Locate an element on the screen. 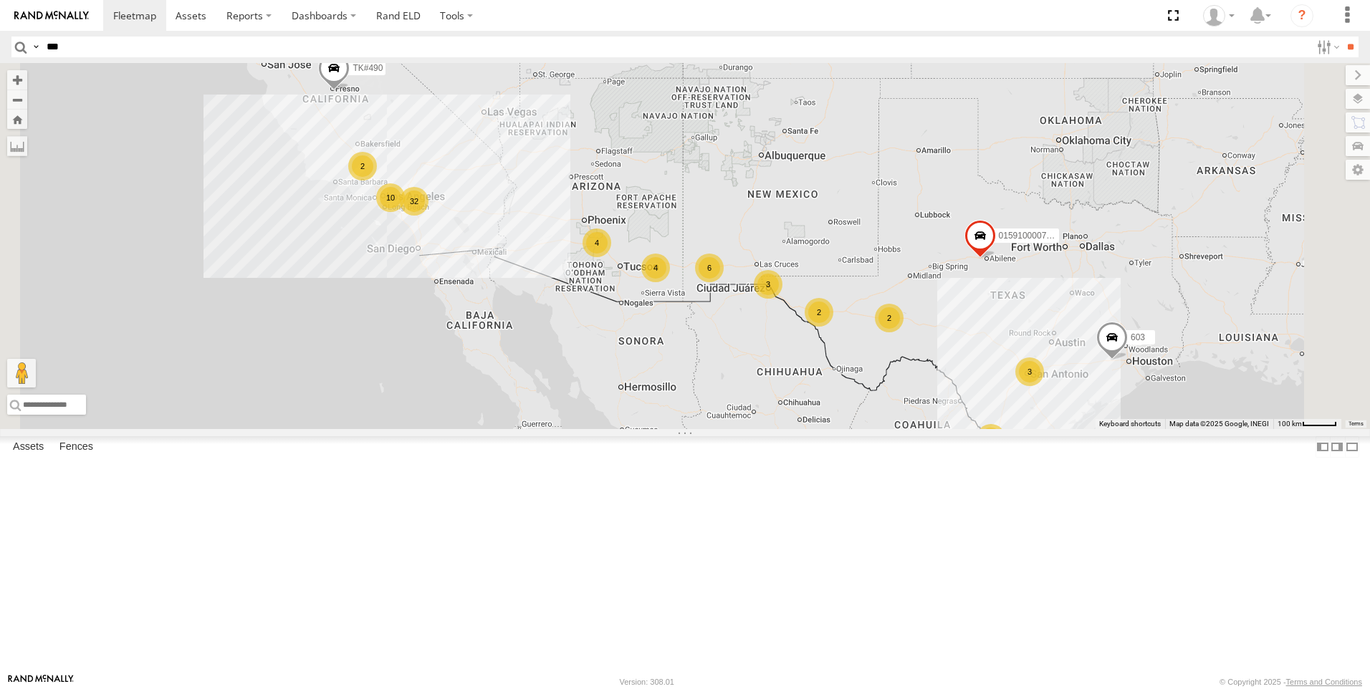 The image size is (1370, 689). div: © Copyright 2025 - is located at coordinates (1290, 682).